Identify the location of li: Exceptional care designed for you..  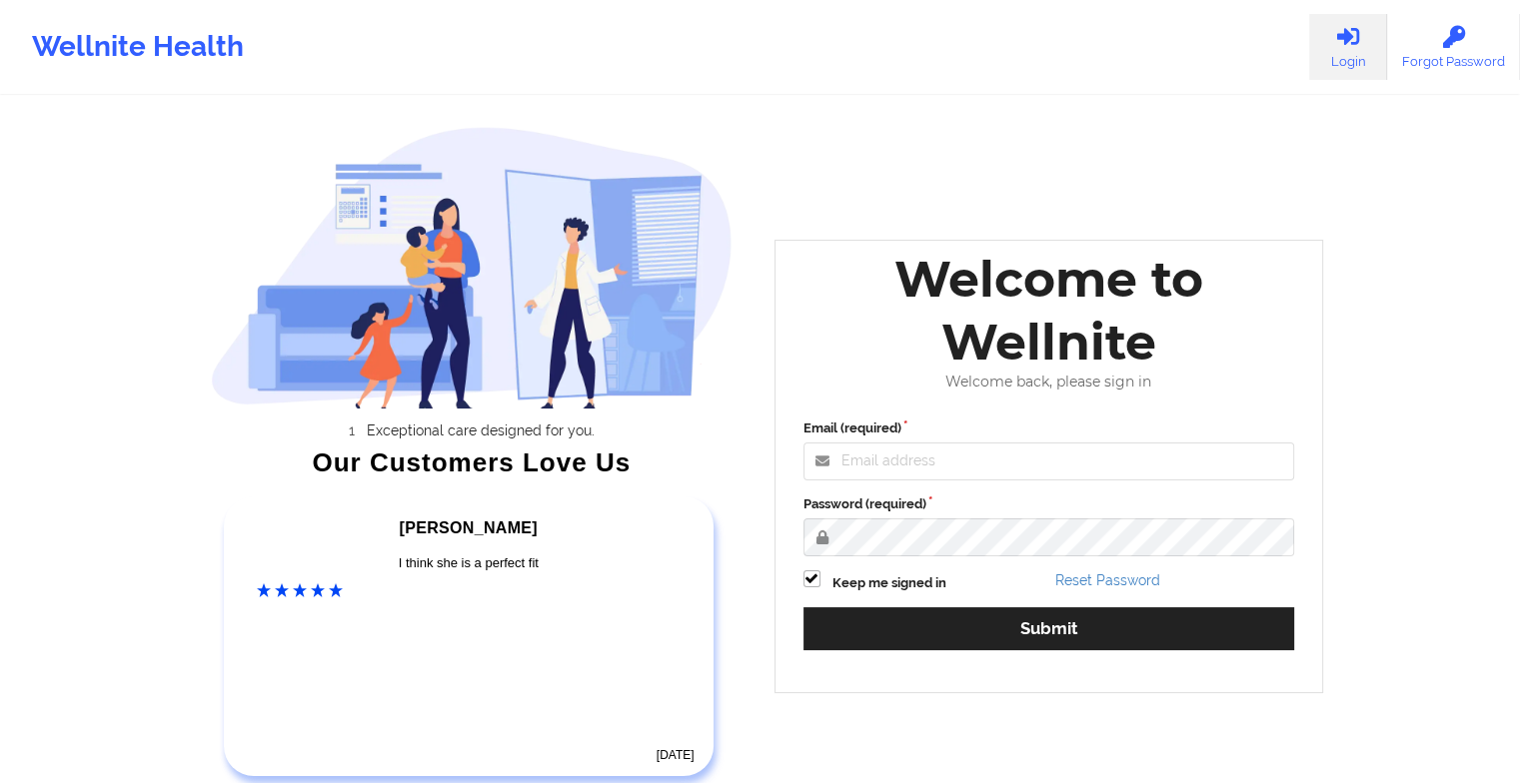
(481, 431).